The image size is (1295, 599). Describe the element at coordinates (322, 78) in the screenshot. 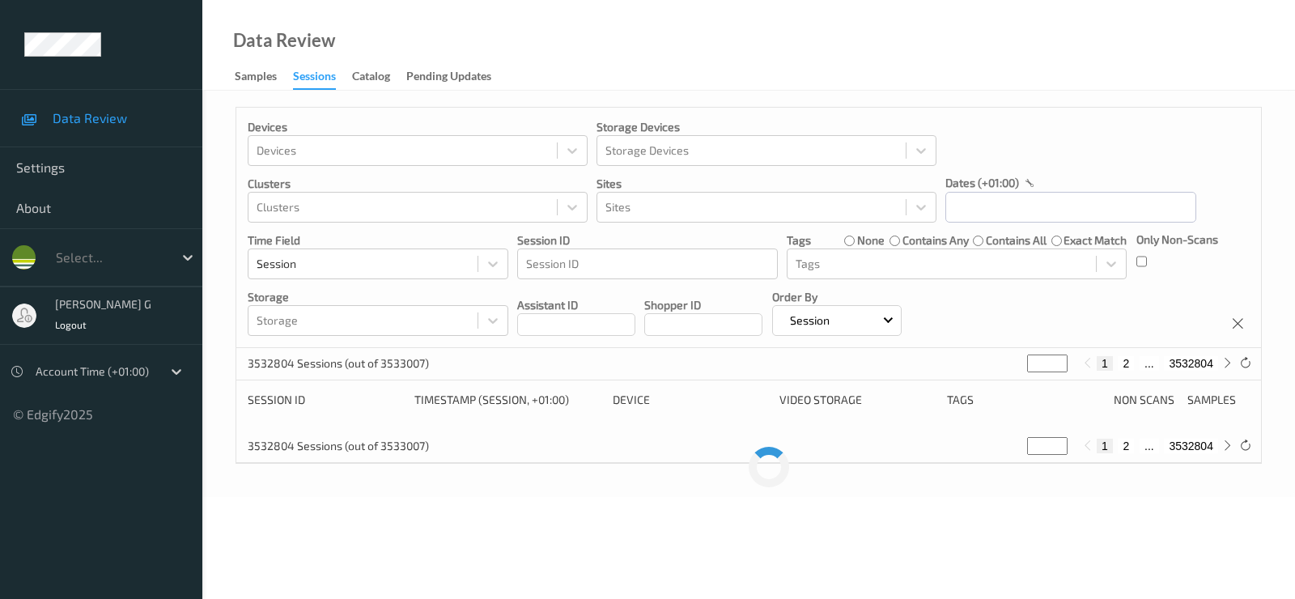

I see `a: Sessions` at that location.